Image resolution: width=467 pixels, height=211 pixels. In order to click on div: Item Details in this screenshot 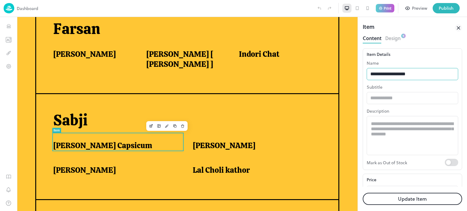, I will do `click(412, 54)`.